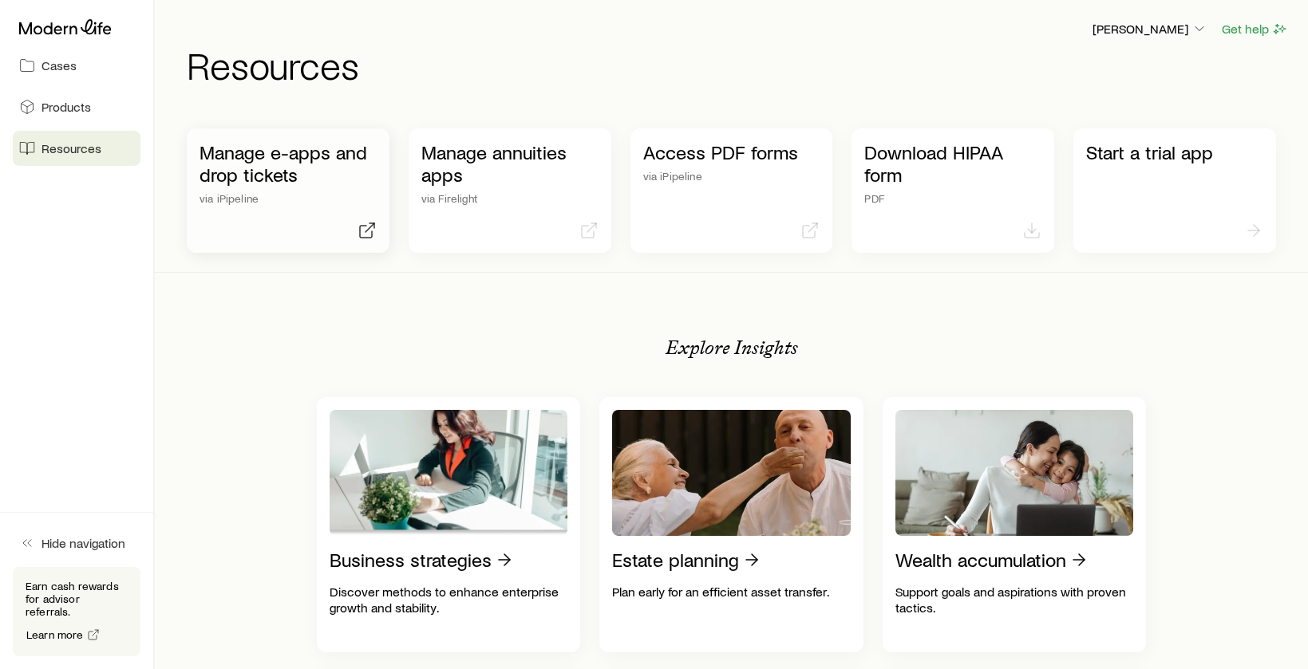 The width and height of the screenshot is (1308, 669). I want to click on p: Discover methods to enhance enterprise growth and stability., so click(448, 600).